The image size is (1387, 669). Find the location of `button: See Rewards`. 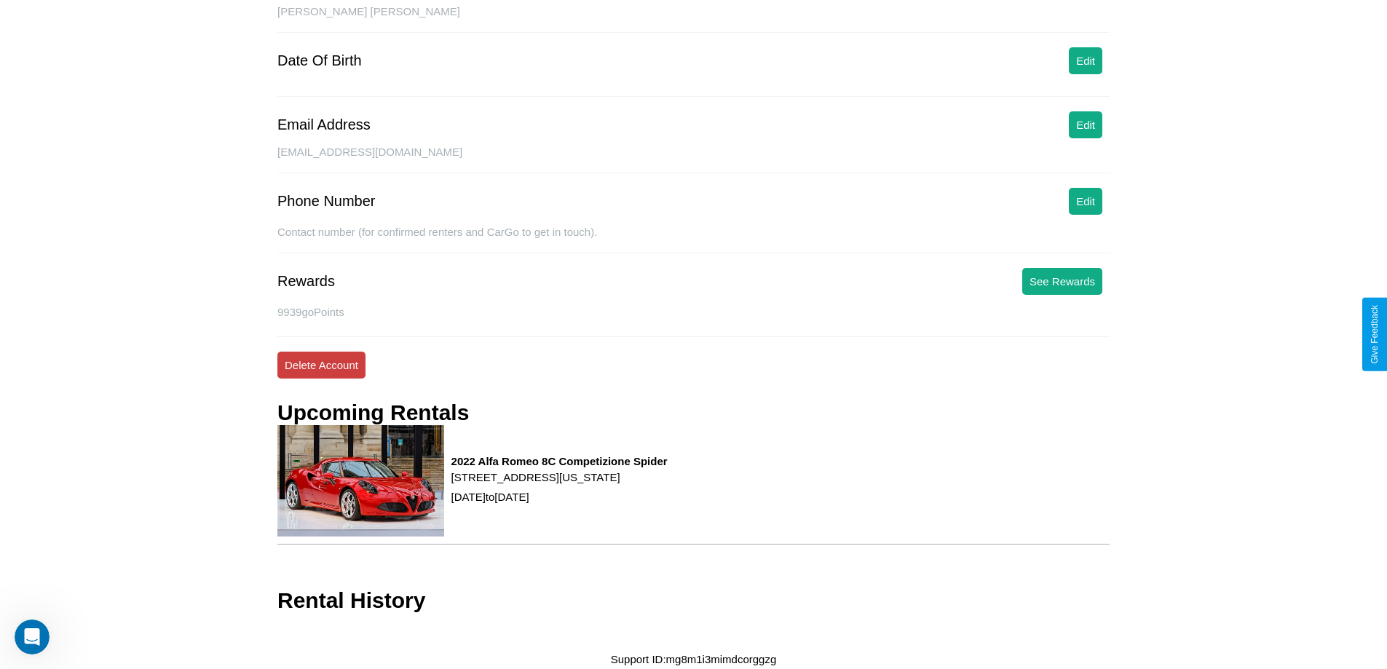

button: See Rewards is located at coordinates (1063, 281).